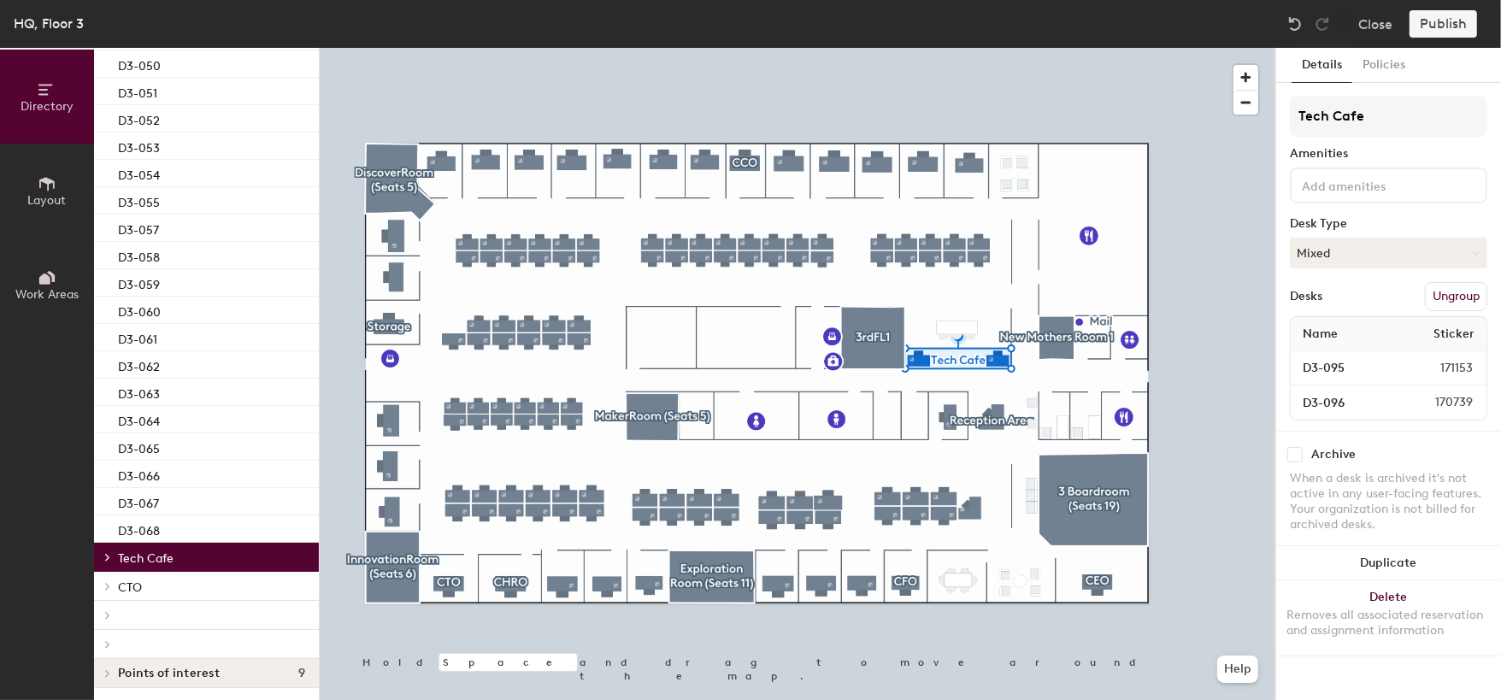  Describe the element at coordinates (1322, 24) in the screenshot. I see `img: Redo` at that location.